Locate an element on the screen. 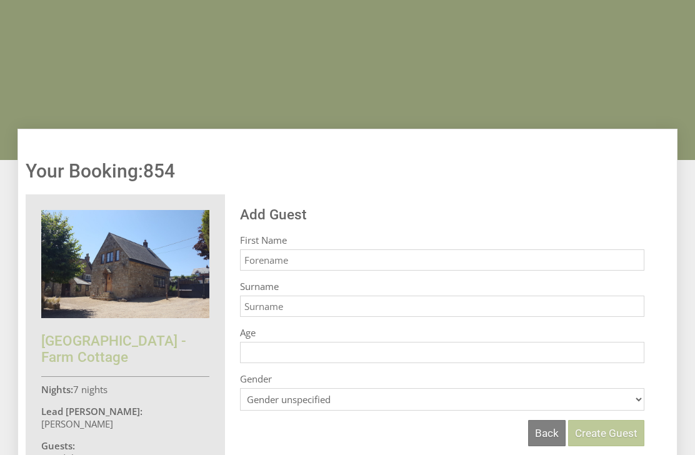 The width and height of the screenshot is (695, 455). h2: Add Guest is located at coordinates (442, 214).